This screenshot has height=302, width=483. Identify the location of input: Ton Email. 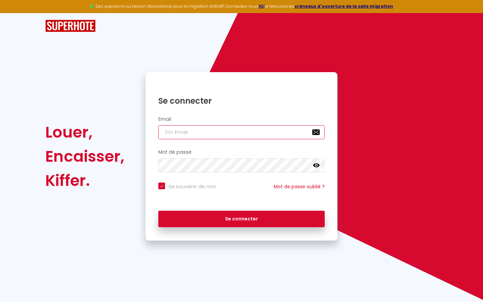
(241, 132).